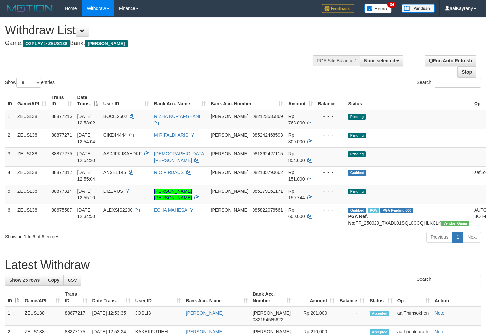 The image size is (486, 335). Describe the element at coordinates (171, 210) in the screenshot. I see `a: ECHA MAHESA` at that location.